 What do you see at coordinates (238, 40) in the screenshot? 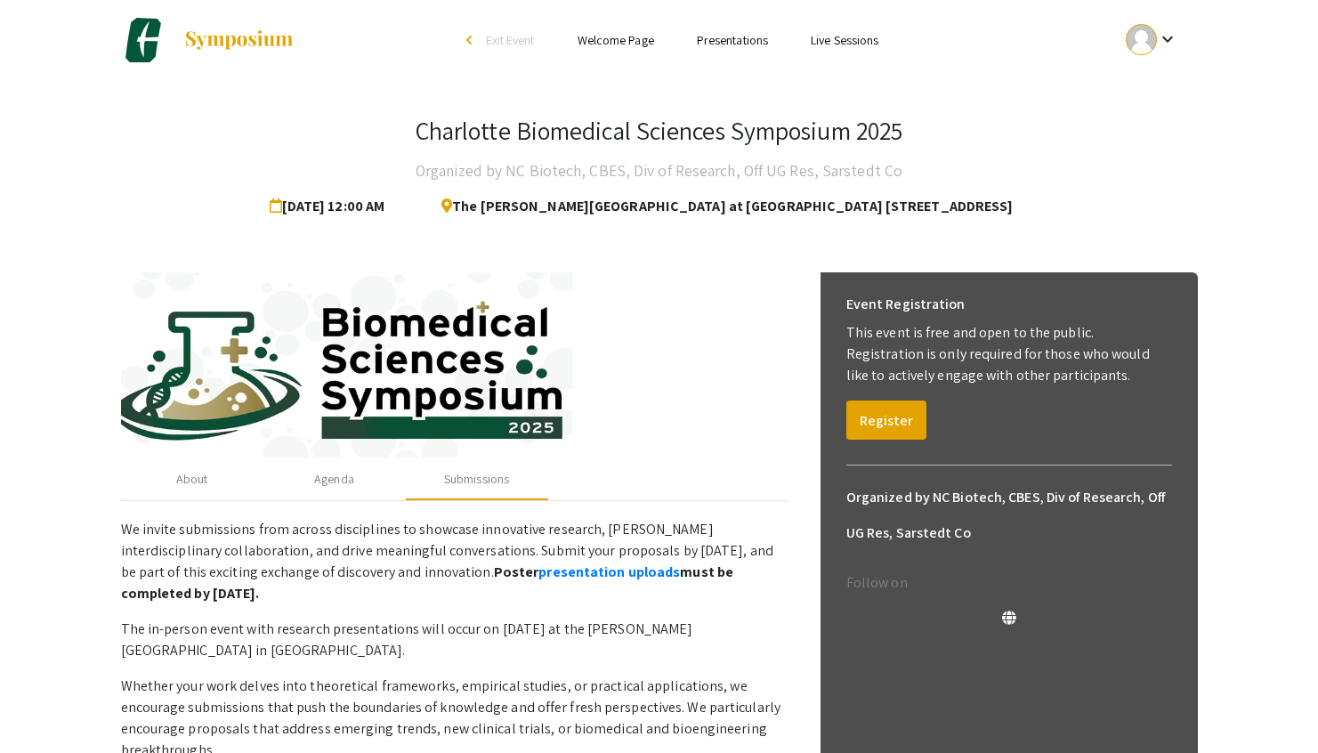
I see `img: Symposium by ForagerOne` at bounding box center [238, 40].